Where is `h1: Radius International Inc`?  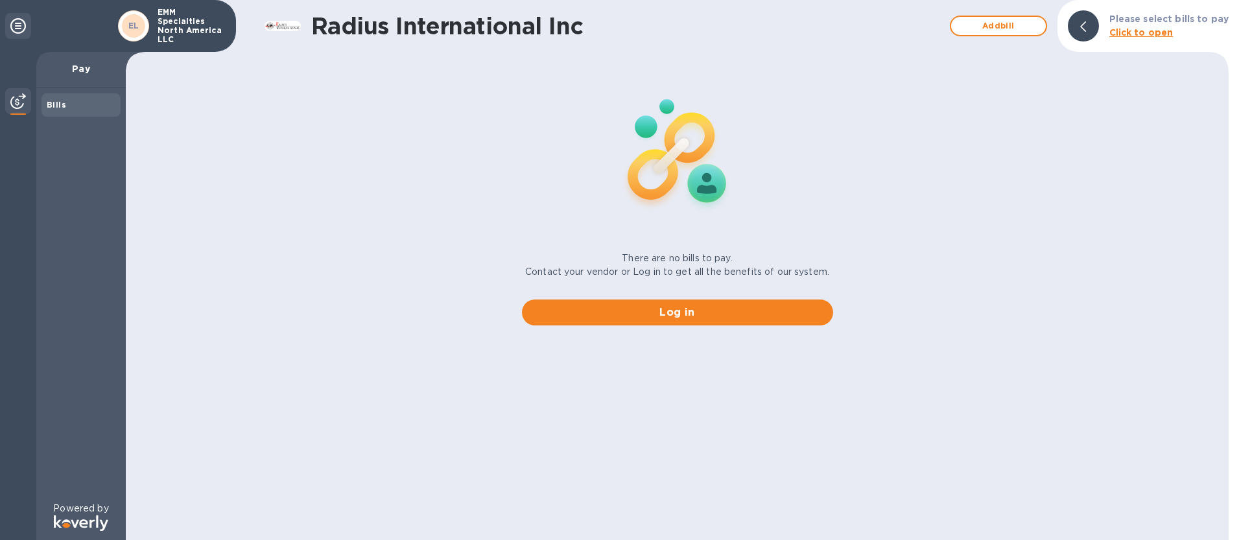 h1: Radius International Inc is located at coordinates (627, 26).